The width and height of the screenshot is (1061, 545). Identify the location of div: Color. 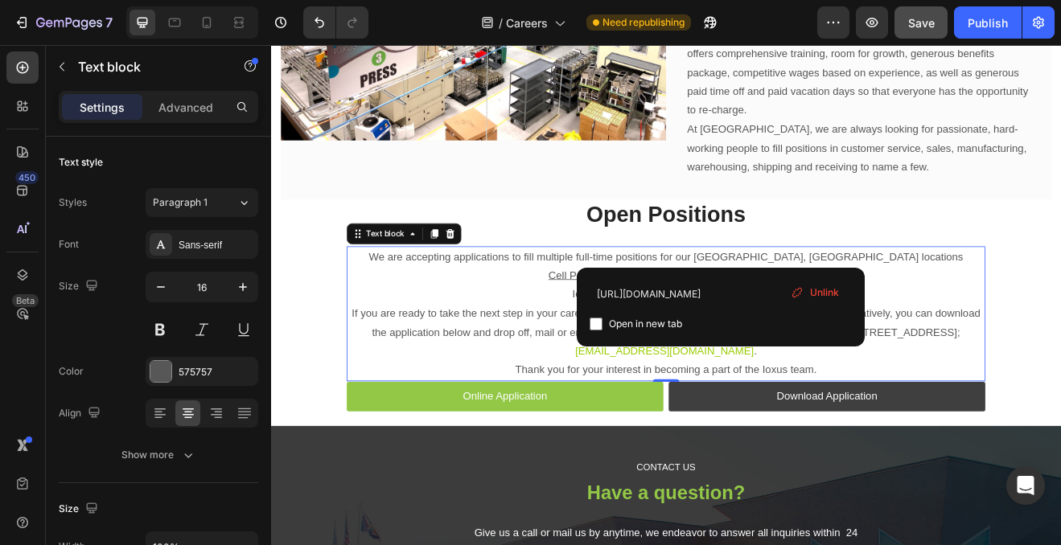
(71, 371).